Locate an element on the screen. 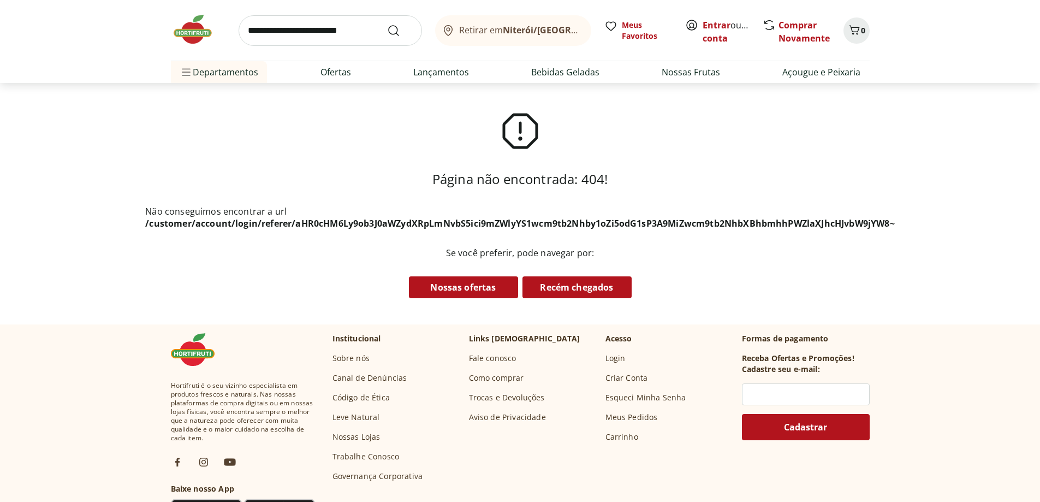 This screenshot has width=1040, height=502. span: 0 is located at coordinates (863, 30).